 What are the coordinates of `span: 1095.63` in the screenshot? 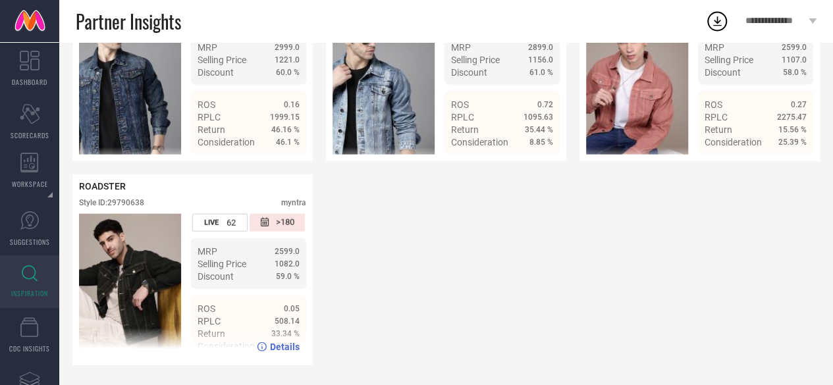 It's located at (538, 117).